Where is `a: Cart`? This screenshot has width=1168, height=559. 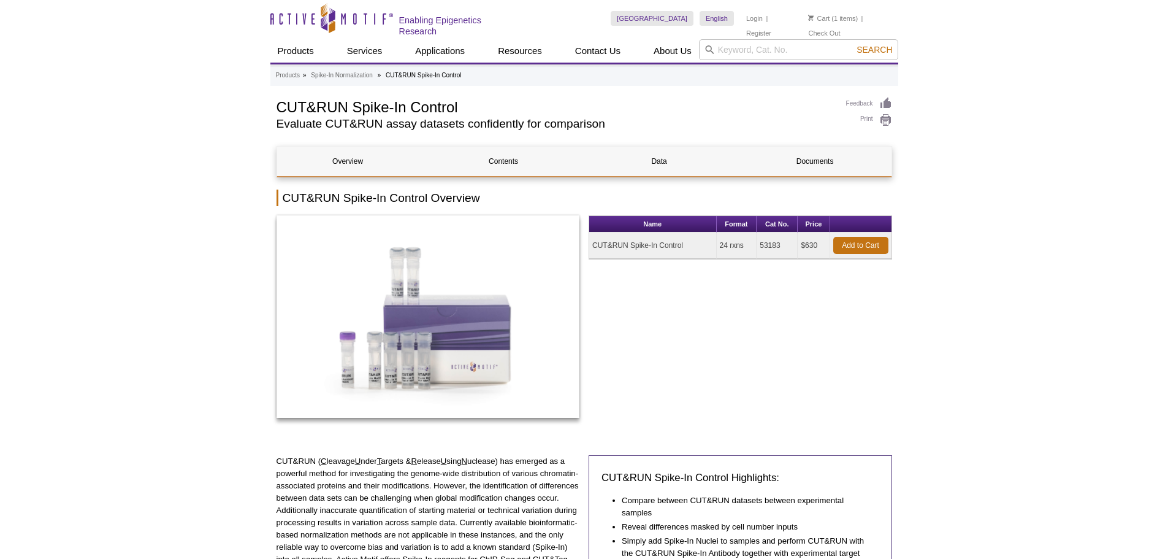 a: Cart is located at coordinates (819, 18).